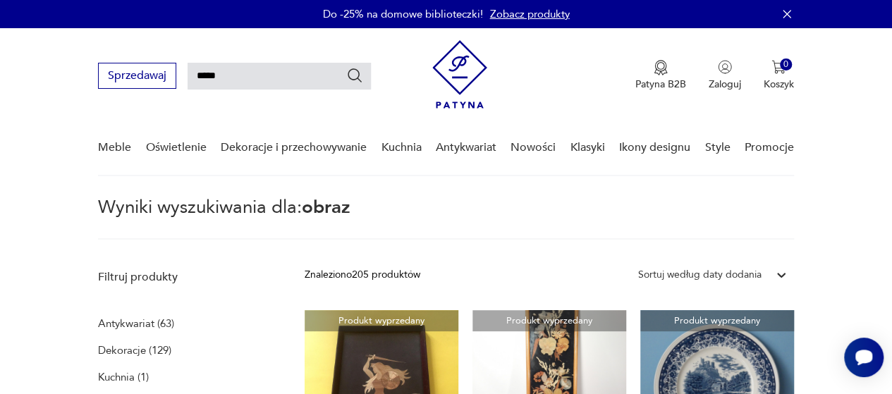  Describe the element at coordinates (661, 75) in the screenshot. I see `a: Ikona medaluPatyna B2B` at that location.